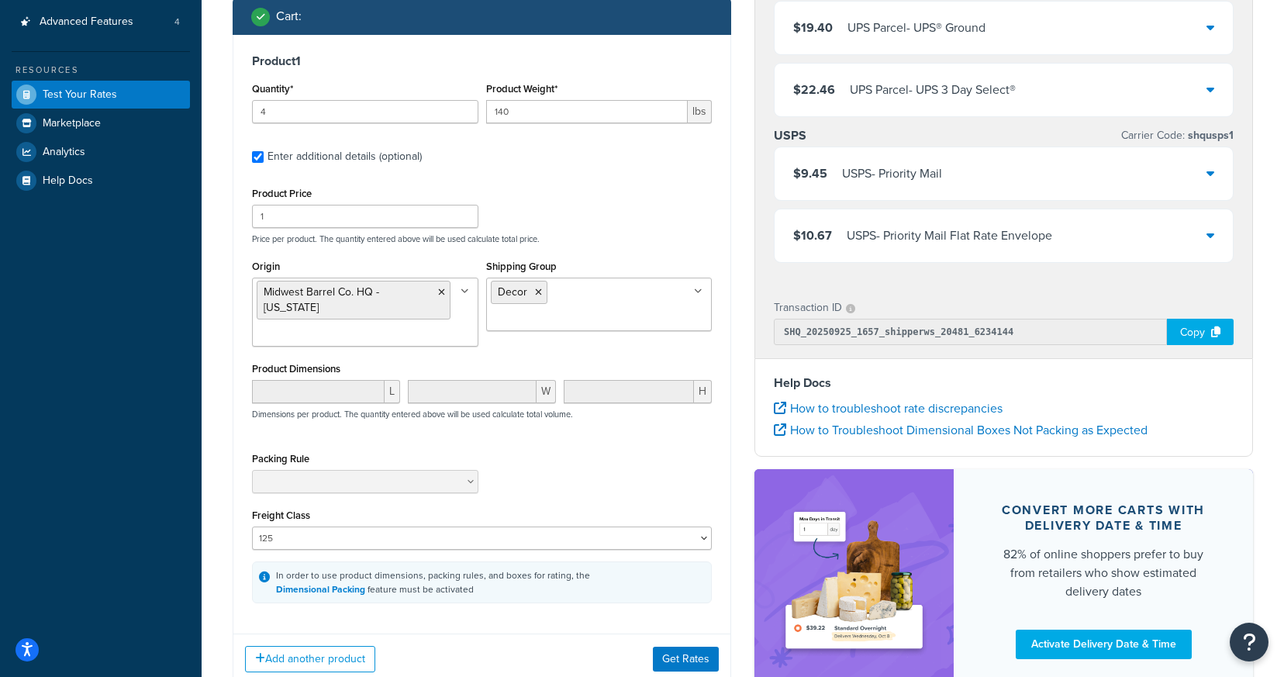 The height and width of the screenshot is (677, 1284). I want to click on a: Advanced Features4, so click(101, 22).